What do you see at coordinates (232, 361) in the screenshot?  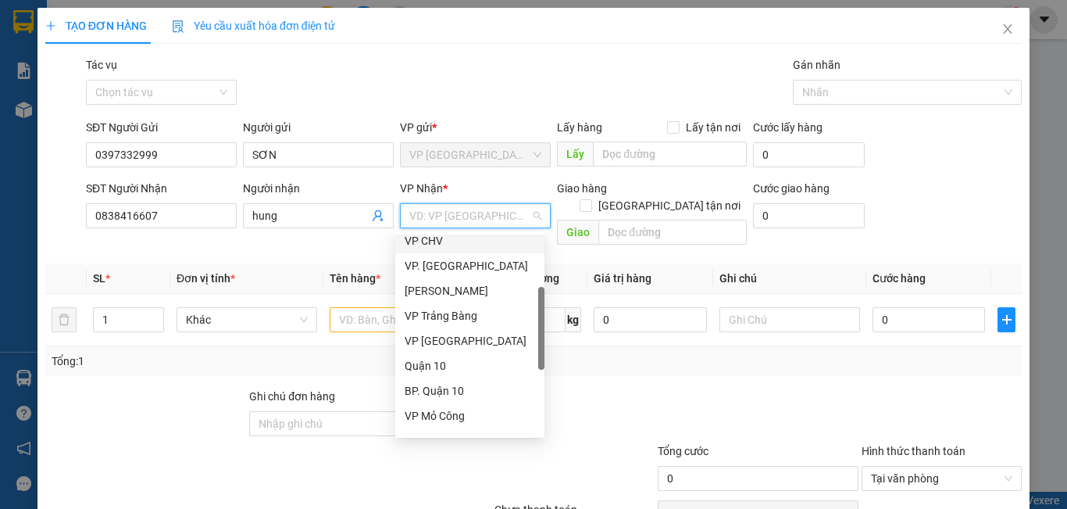 I see `div: Tổng: 1` at bounding box center [232, 361].